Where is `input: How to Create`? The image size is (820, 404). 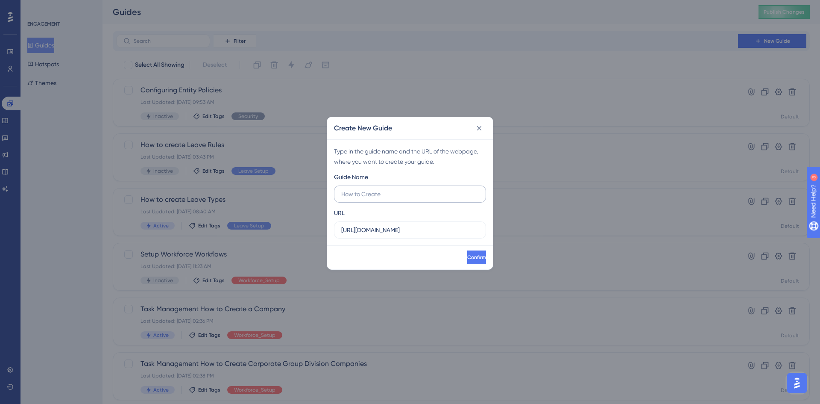
input: How to Create is located at coordinates (410, 194).